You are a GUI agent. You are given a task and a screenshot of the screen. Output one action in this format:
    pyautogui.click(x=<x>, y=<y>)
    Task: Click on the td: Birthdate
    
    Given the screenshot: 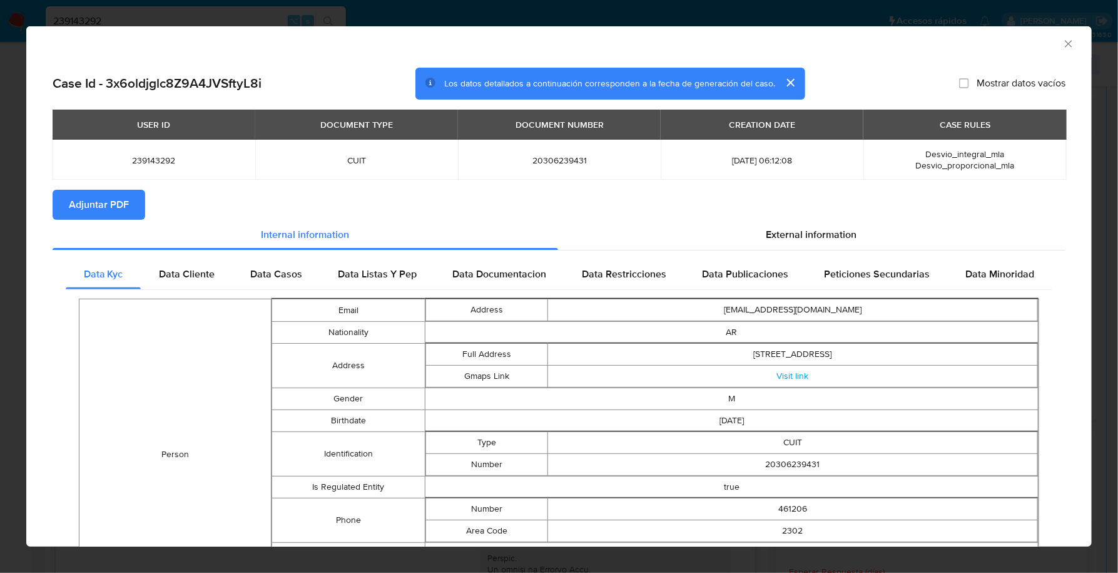 What is the action you would take?
    pyautogui.click(x=348, y=420)
    